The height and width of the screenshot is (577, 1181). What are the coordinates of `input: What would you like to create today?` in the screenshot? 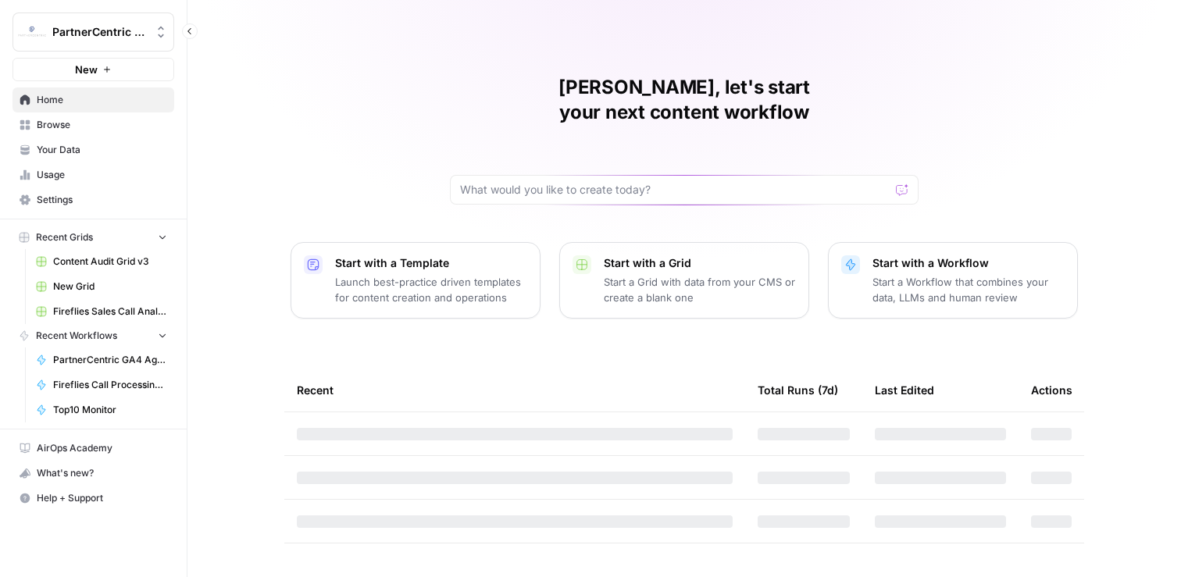 It's located at (675, 190).